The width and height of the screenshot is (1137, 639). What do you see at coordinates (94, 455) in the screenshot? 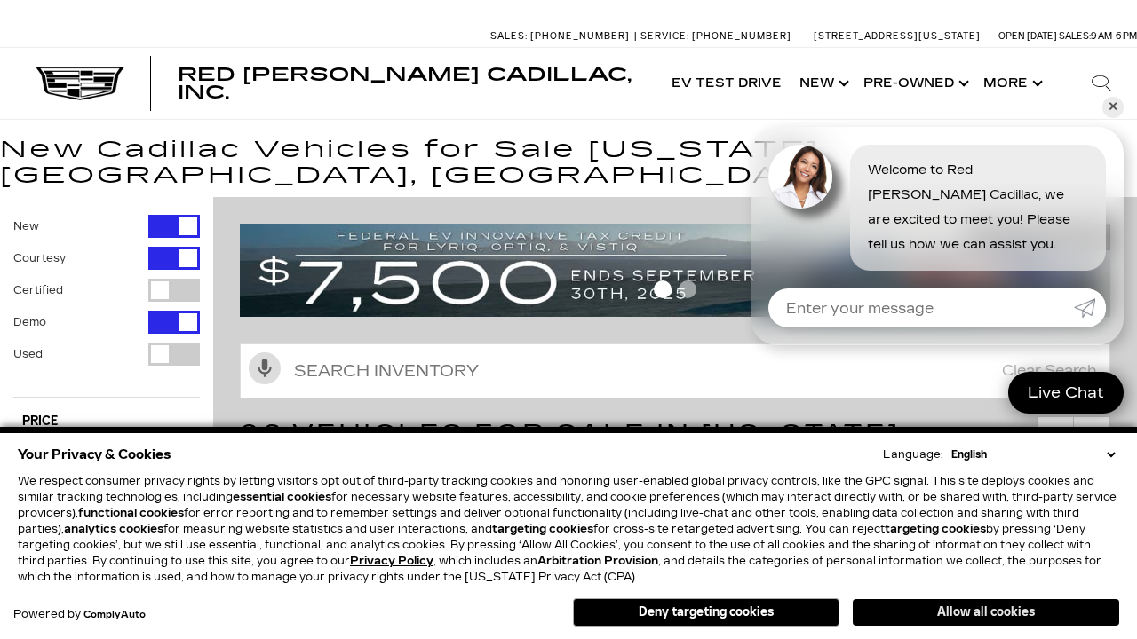
I see `span: Your Privacy & Cookies` at bounding box center [94, 455].